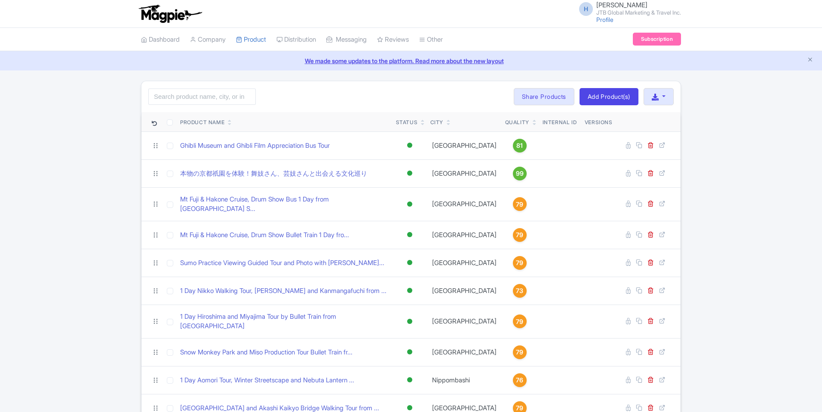 The image size is (822, 412). What do you see at coordinates (465, 380) in the screenshot?
I see `td: Nippombashi` at bounding box center [465, 380].